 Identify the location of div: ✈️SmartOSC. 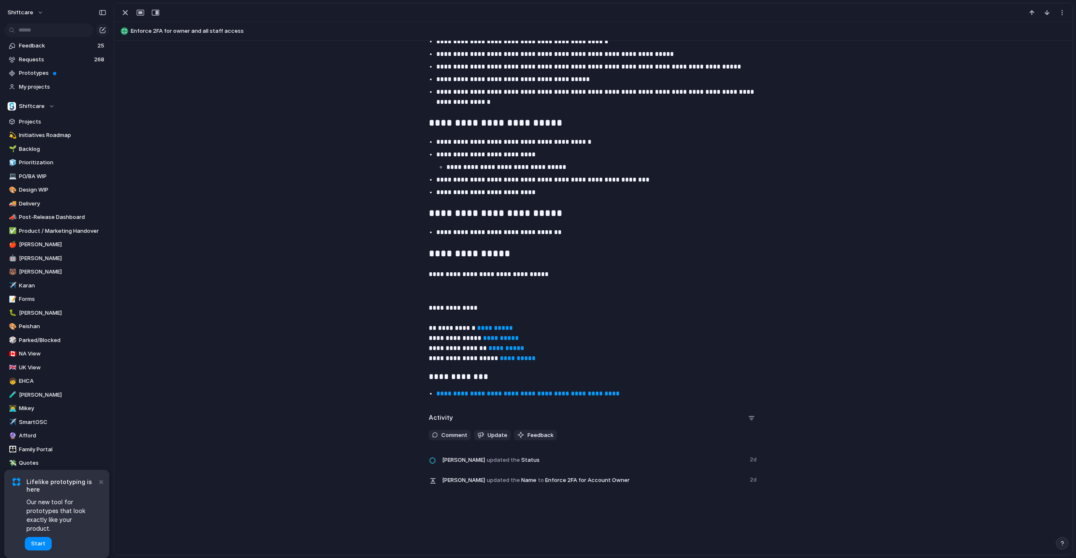
(57, 422).